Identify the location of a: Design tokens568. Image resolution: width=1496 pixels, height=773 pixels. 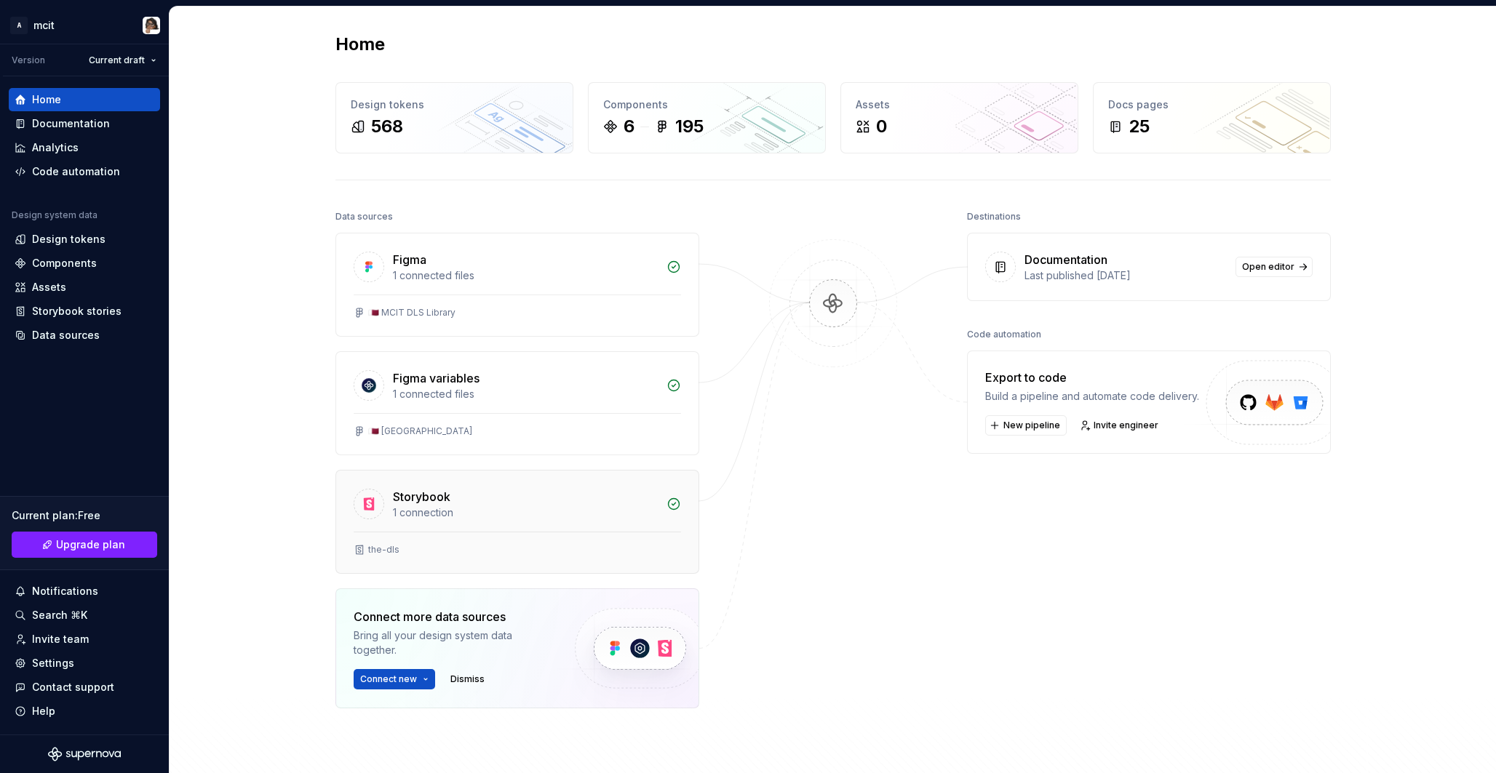
(454, 118).